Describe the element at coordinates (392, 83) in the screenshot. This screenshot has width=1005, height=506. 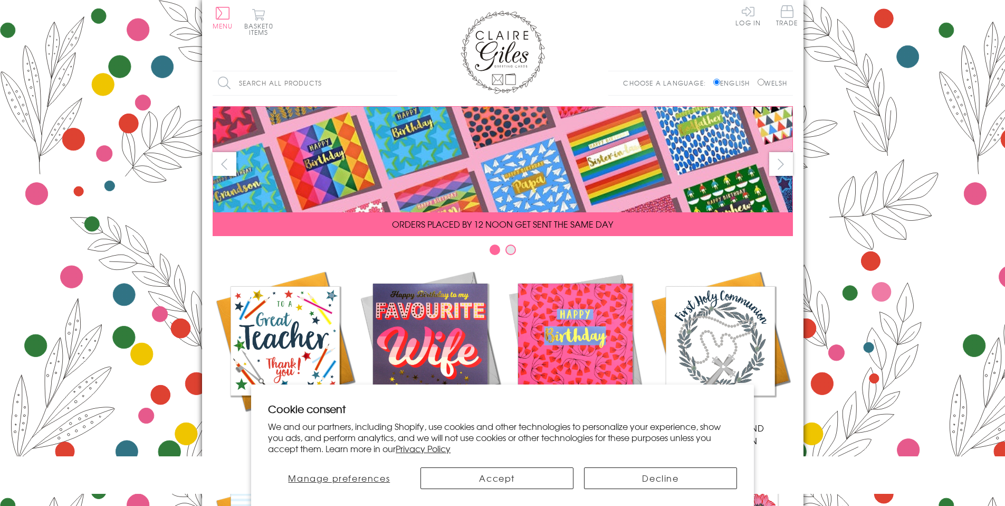
I see `input: Search` at that location.